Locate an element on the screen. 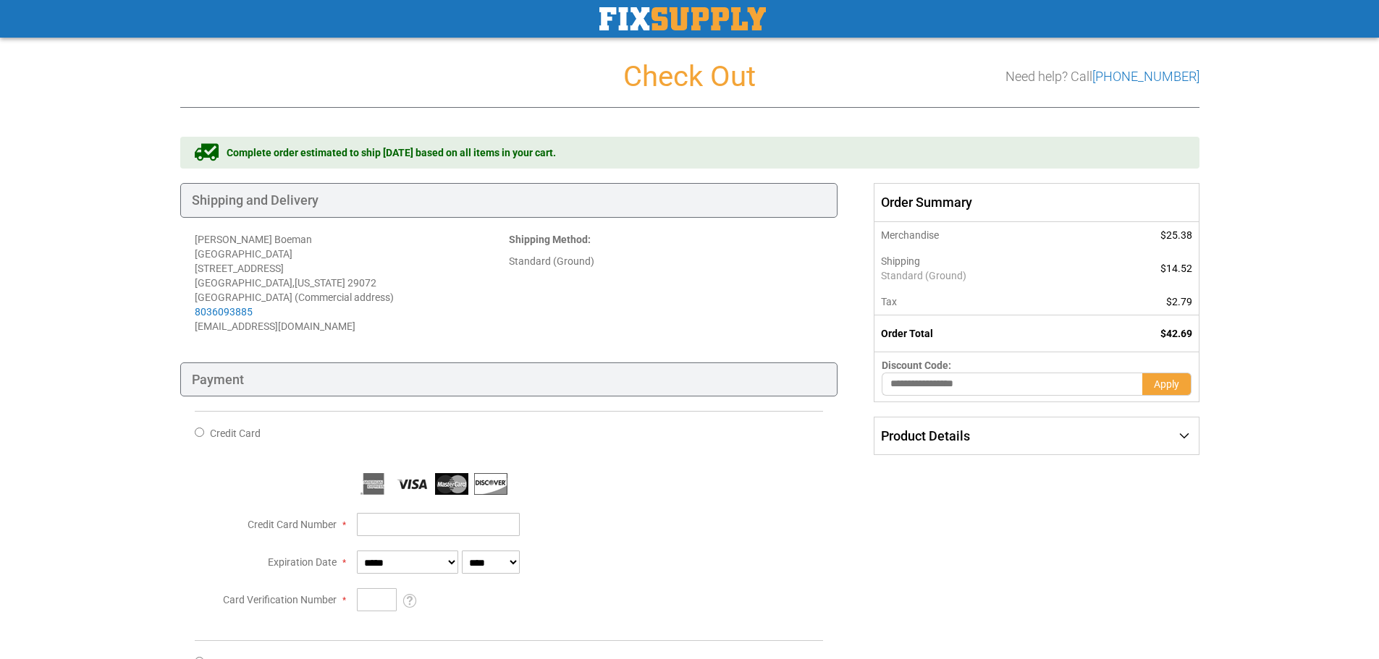  th: Merchandise is located at coordinates (985, 235).